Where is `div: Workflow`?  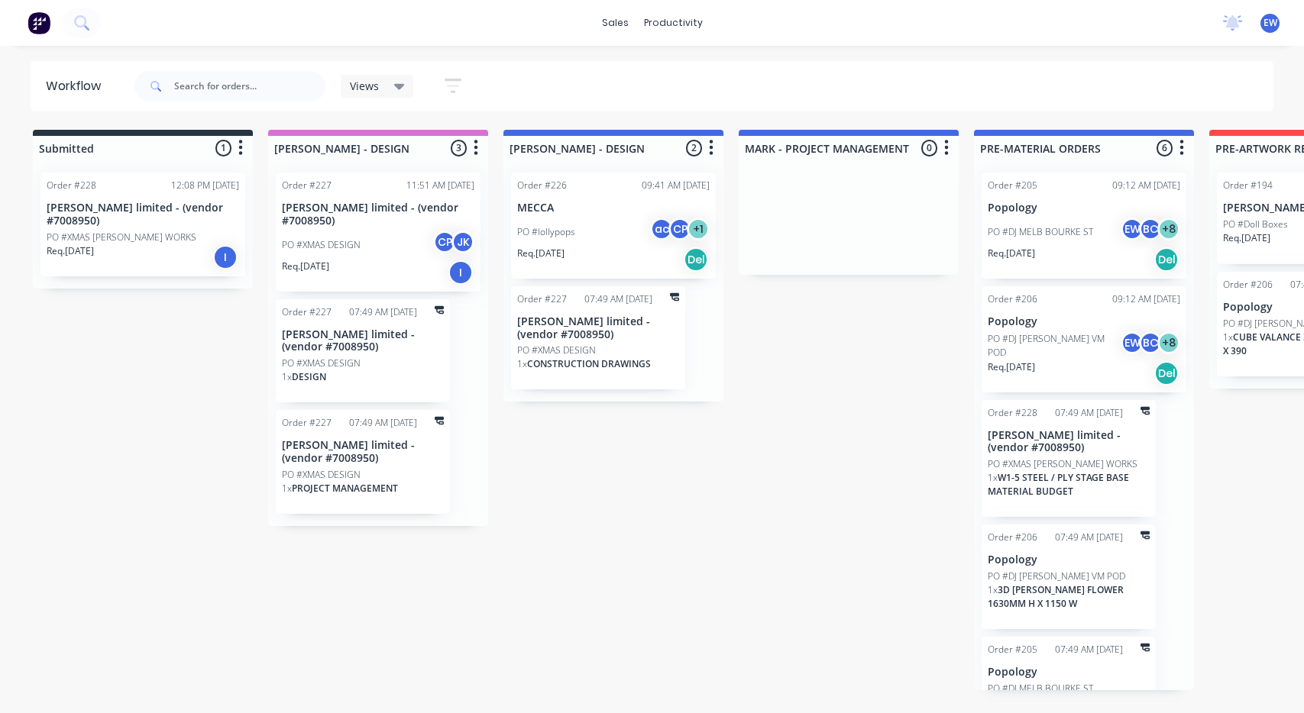 div: Workflow is located at coordinates (77, 86).